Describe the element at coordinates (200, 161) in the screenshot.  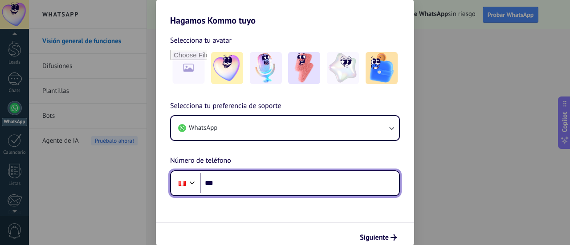
I see `span: Número de teléfono` at that location.